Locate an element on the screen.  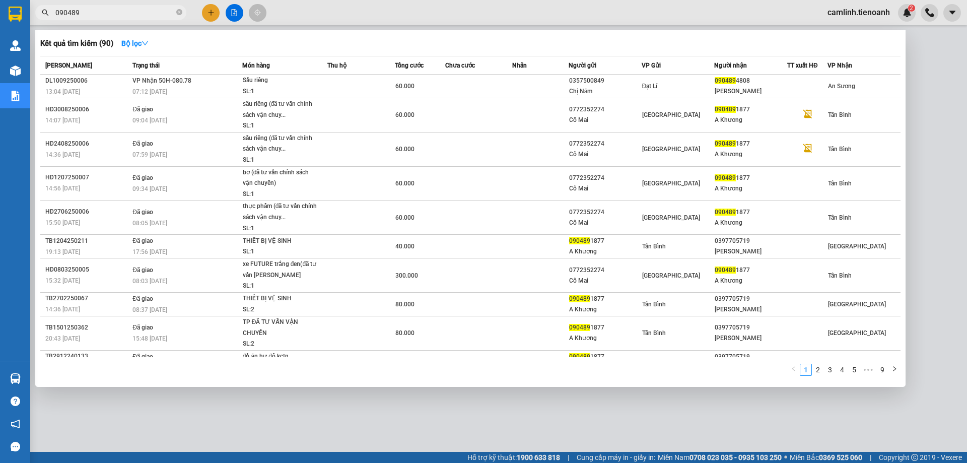
a: 1 is located at coordinates (806, 370).